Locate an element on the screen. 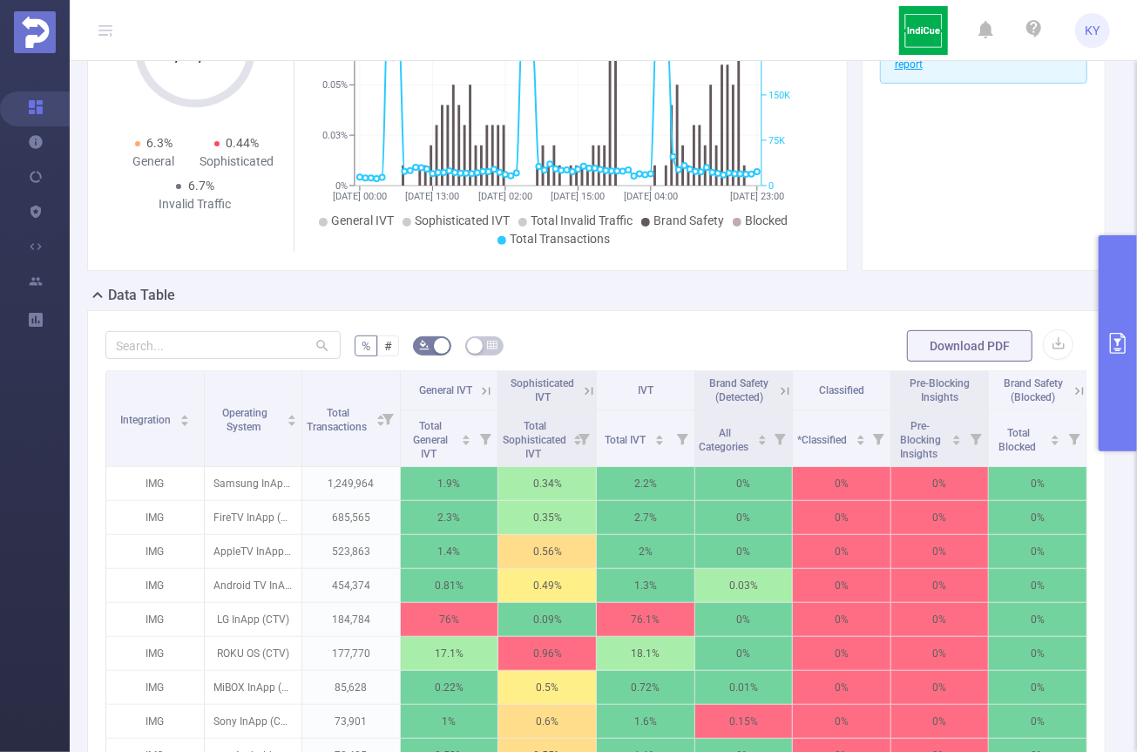 The height and width of the screenshot is (752, 1137). p: 454,374 is located at coordinates (351, 586).